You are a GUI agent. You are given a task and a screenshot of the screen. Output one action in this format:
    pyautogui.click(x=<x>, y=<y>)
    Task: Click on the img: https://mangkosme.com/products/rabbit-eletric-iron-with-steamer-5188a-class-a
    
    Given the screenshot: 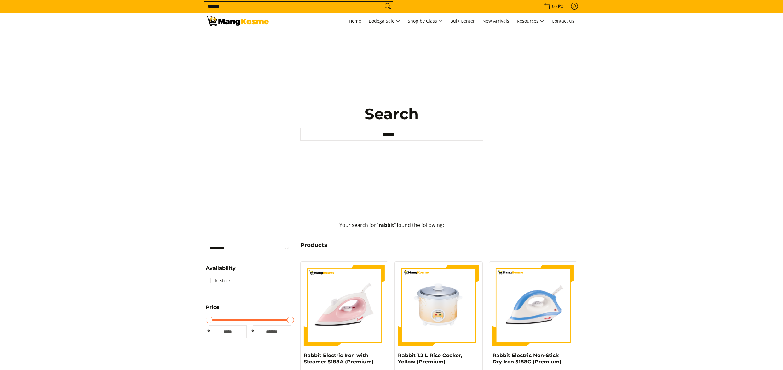 What is the action you would take?
    pyautogui.click(x=344, y=306)
    